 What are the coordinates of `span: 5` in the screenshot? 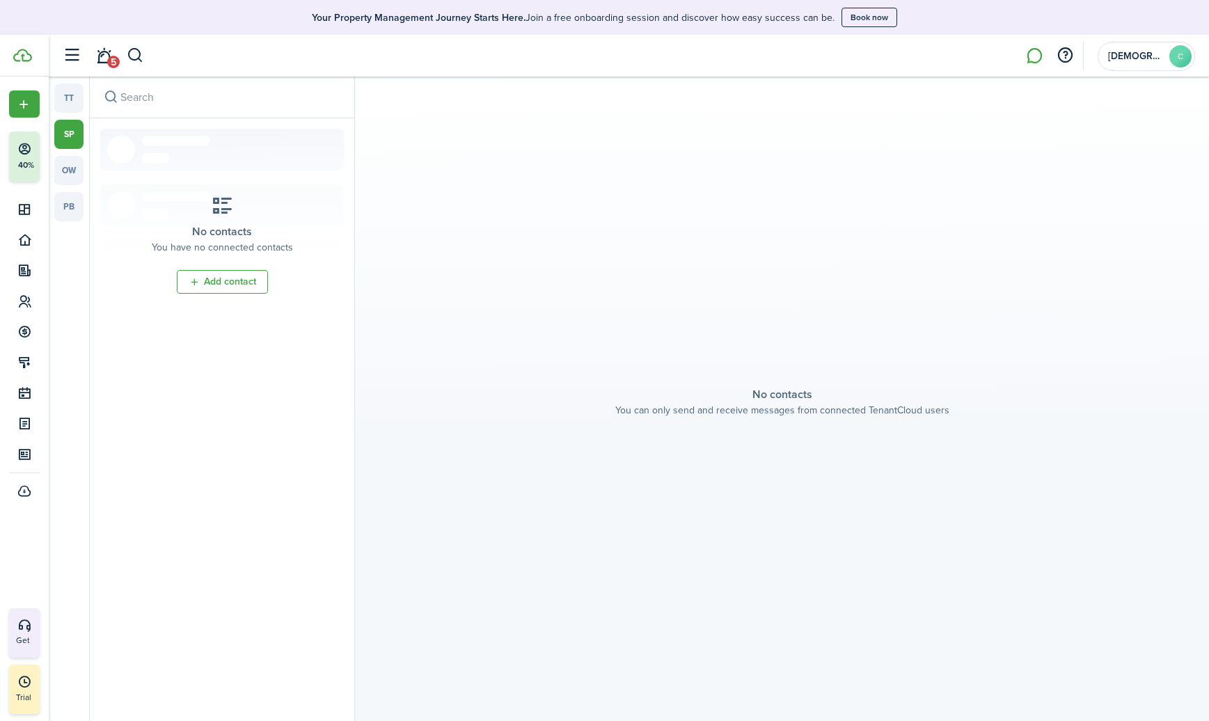 It's located at (113, 62).